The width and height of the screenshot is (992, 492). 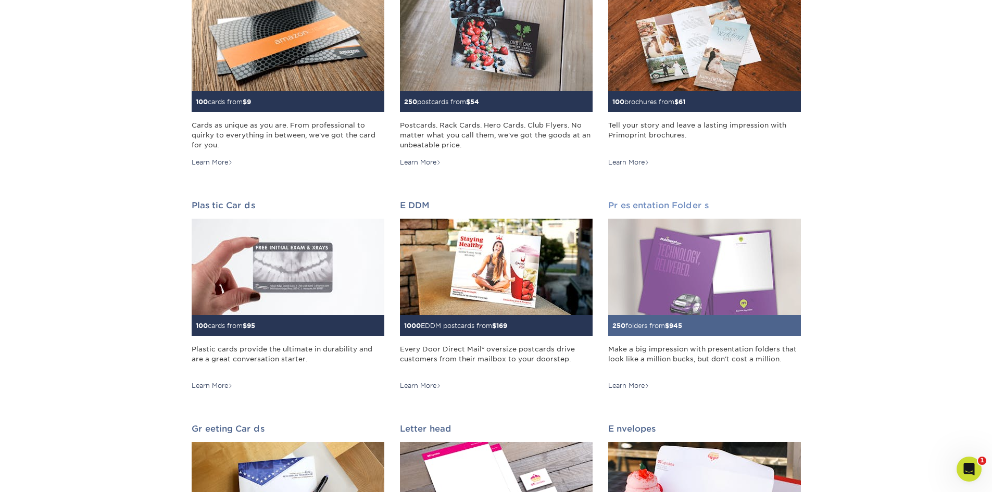 I want to click on h2: Envelopes, so click(x=704, y=428).